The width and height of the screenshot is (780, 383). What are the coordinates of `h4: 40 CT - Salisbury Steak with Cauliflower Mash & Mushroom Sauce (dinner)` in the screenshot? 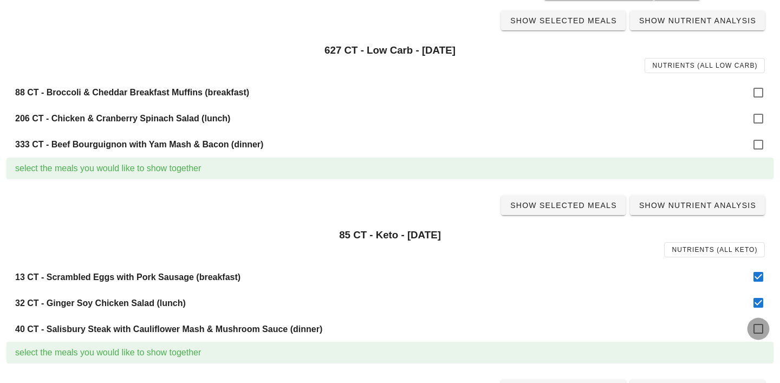 It's located at (379, 329).